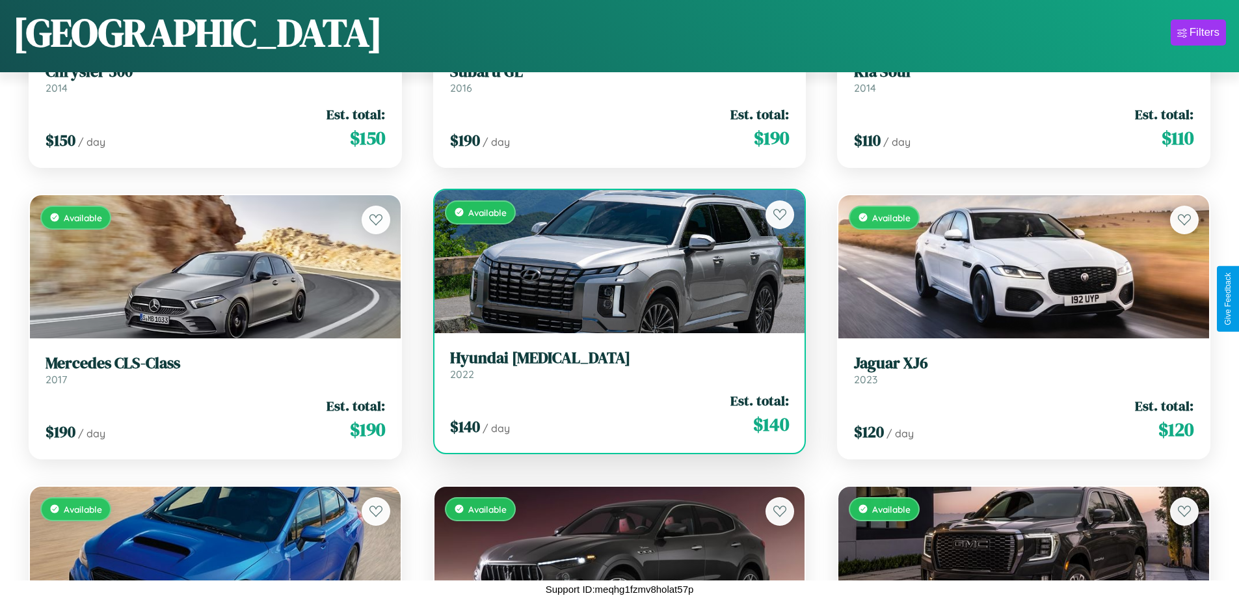 This screenshot has height=598, width=1239. Describe the element at coordinates (620, 72) in the screenshot. I see `h3: Subaru GL` at that location.